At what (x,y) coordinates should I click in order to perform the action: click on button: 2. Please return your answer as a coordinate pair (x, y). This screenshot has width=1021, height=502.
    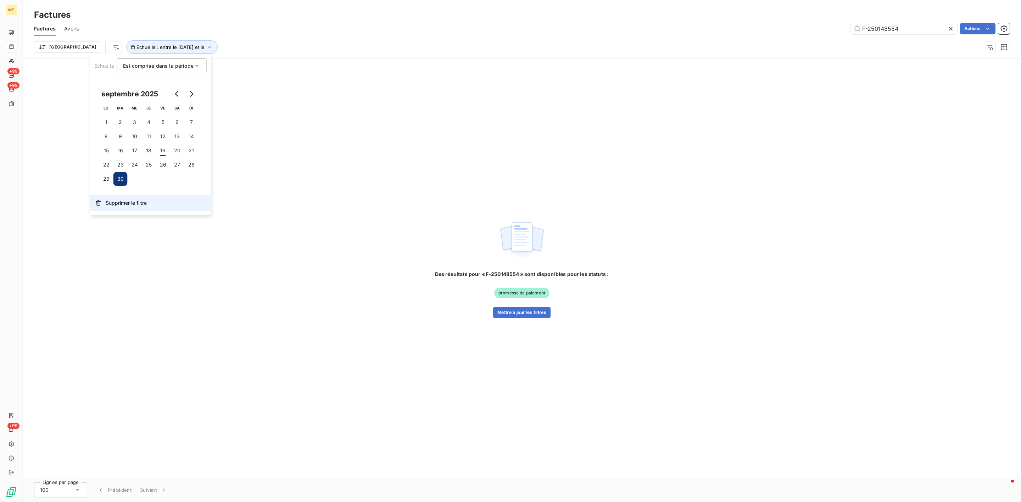
    Looking at the image, I should click on (121, 122).